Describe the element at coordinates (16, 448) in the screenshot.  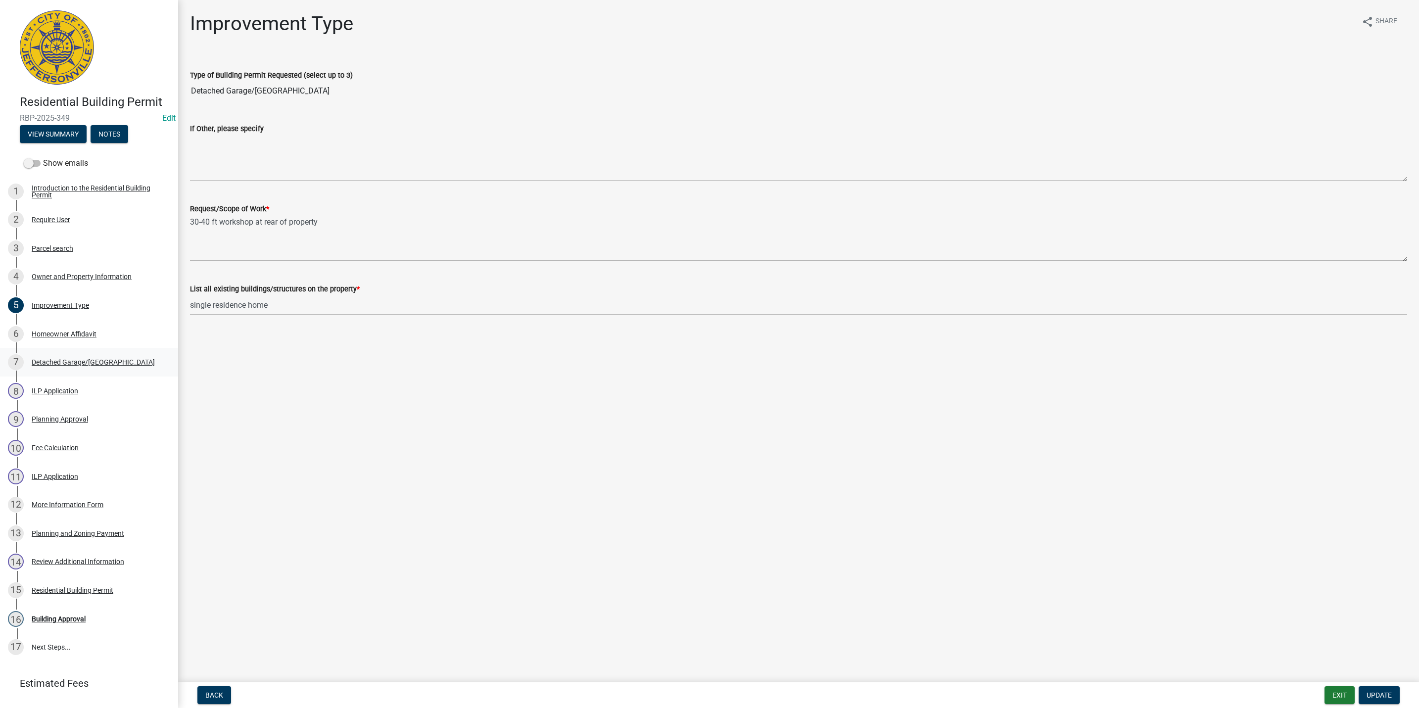
I see `div: 10` at that location.